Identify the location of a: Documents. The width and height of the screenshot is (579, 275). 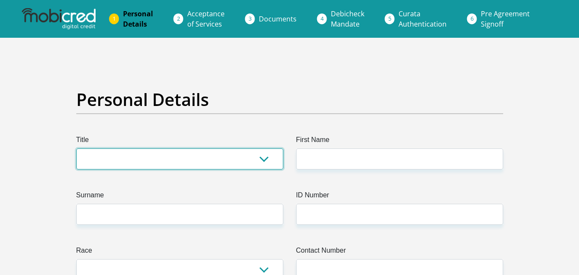
(278, 19).